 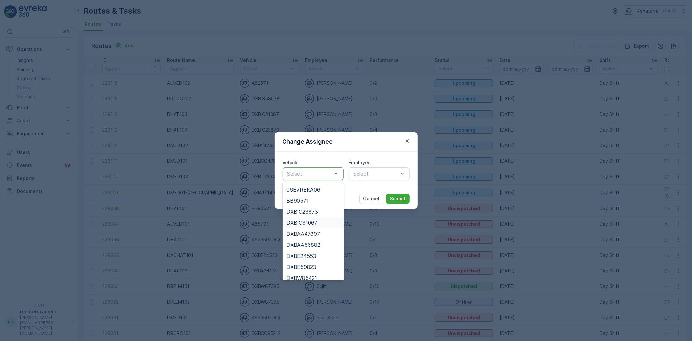 What do you see at coordinates (298, 201) in the screenshot?
I see `span: BB90571` at bounding box center [298, 201].